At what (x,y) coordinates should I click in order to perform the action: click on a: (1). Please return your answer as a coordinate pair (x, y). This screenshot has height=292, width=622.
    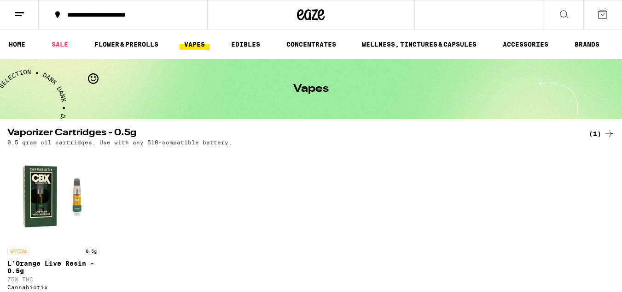
    Looking at the image, I should click on (602, 134).